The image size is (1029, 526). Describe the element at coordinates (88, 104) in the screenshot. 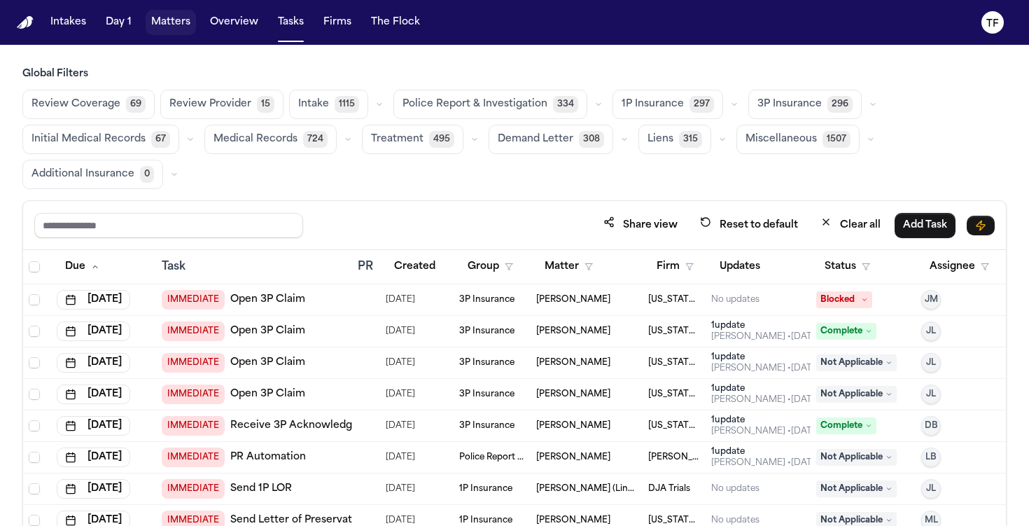

I see `button: Review Coverage69` at that location.